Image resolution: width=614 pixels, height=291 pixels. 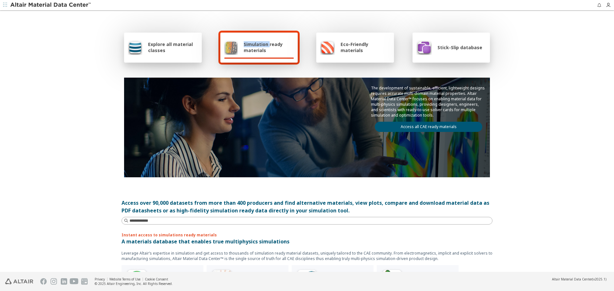 I want to click on p: The development of sustainable, efficient, lightweight designs requires accurate multi-domain mat..., so click(x=428, y=102).